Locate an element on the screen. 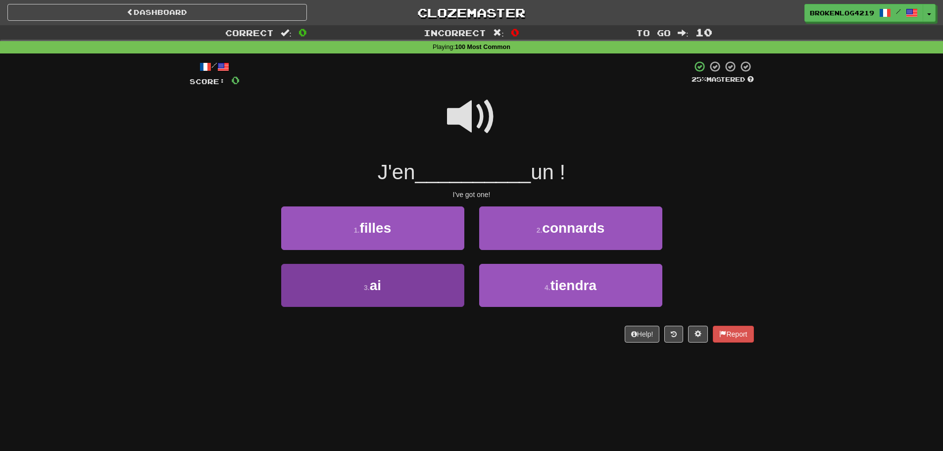  button: Help! is located at coordinates (642, 334).